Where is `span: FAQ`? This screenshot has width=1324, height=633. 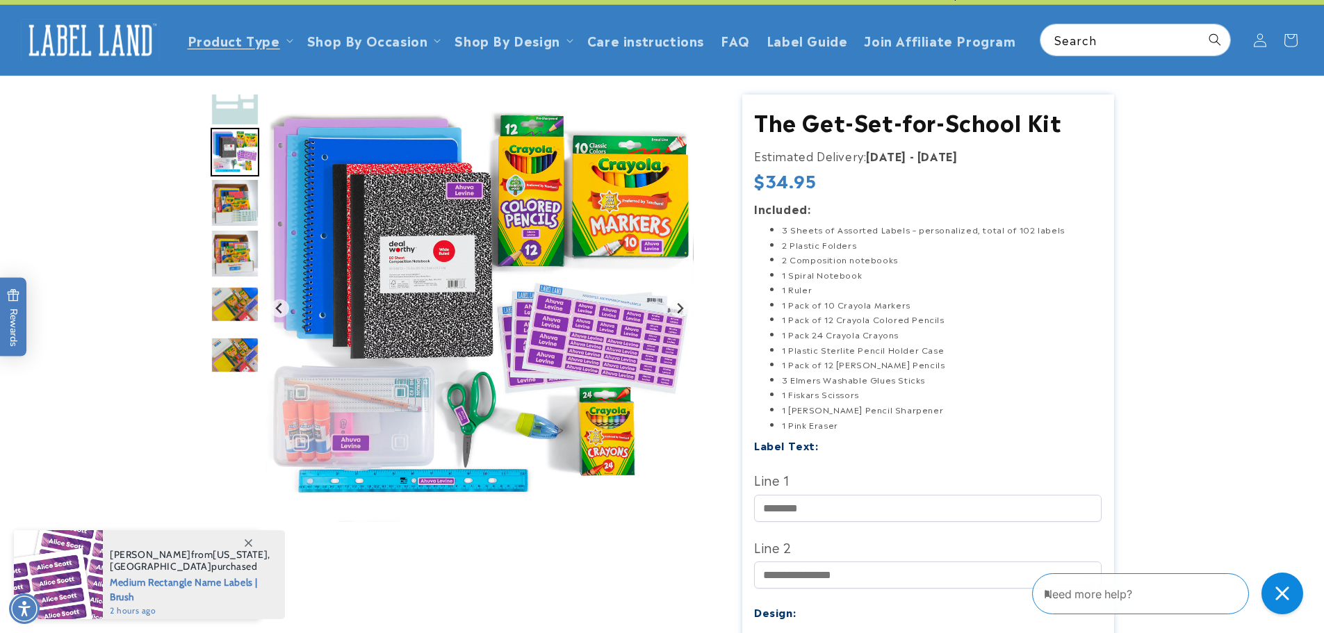 span: FAQ is located at coordinates (735, 40).